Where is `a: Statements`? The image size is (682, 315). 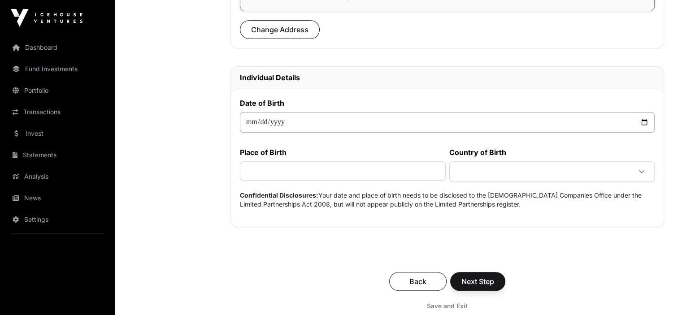 a: Statements is located at coordinates (57, 155).